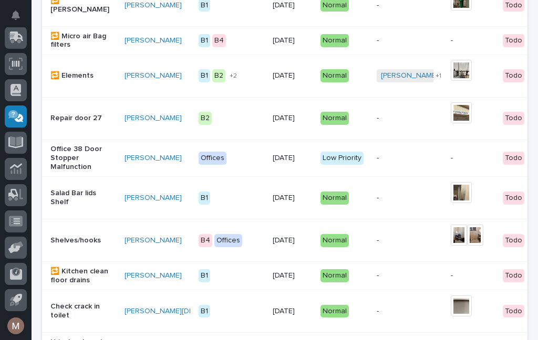 The width and height of the screenshot is (538, 340). I want to click on p: Office 38 Door Stopper Malfunction, so click(83, 158).